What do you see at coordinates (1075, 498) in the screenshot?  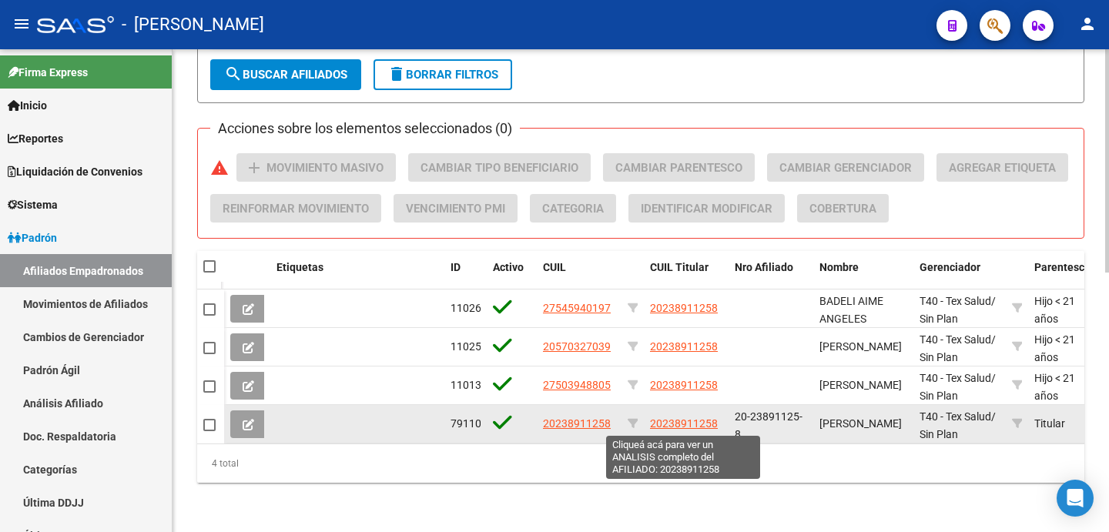 I see `div: Open Intercom Messenger` at bounding box center [1075, 498].